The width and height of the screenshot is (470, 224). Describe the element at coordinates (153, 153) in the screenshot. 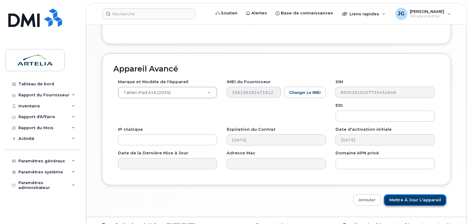

I see `label: Date de la Dernière Mise à Jour` at that location.